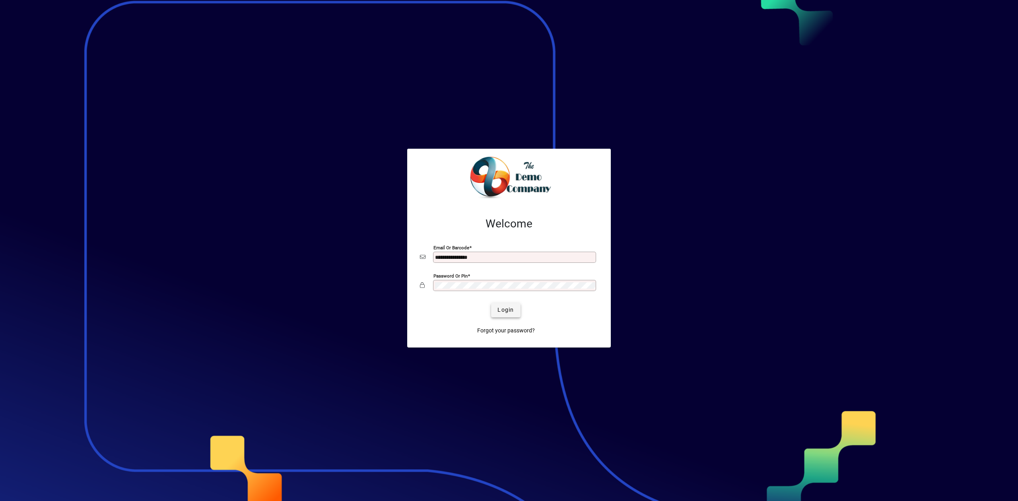  I want to click on a: Forgot your password?, so click(506, 331).